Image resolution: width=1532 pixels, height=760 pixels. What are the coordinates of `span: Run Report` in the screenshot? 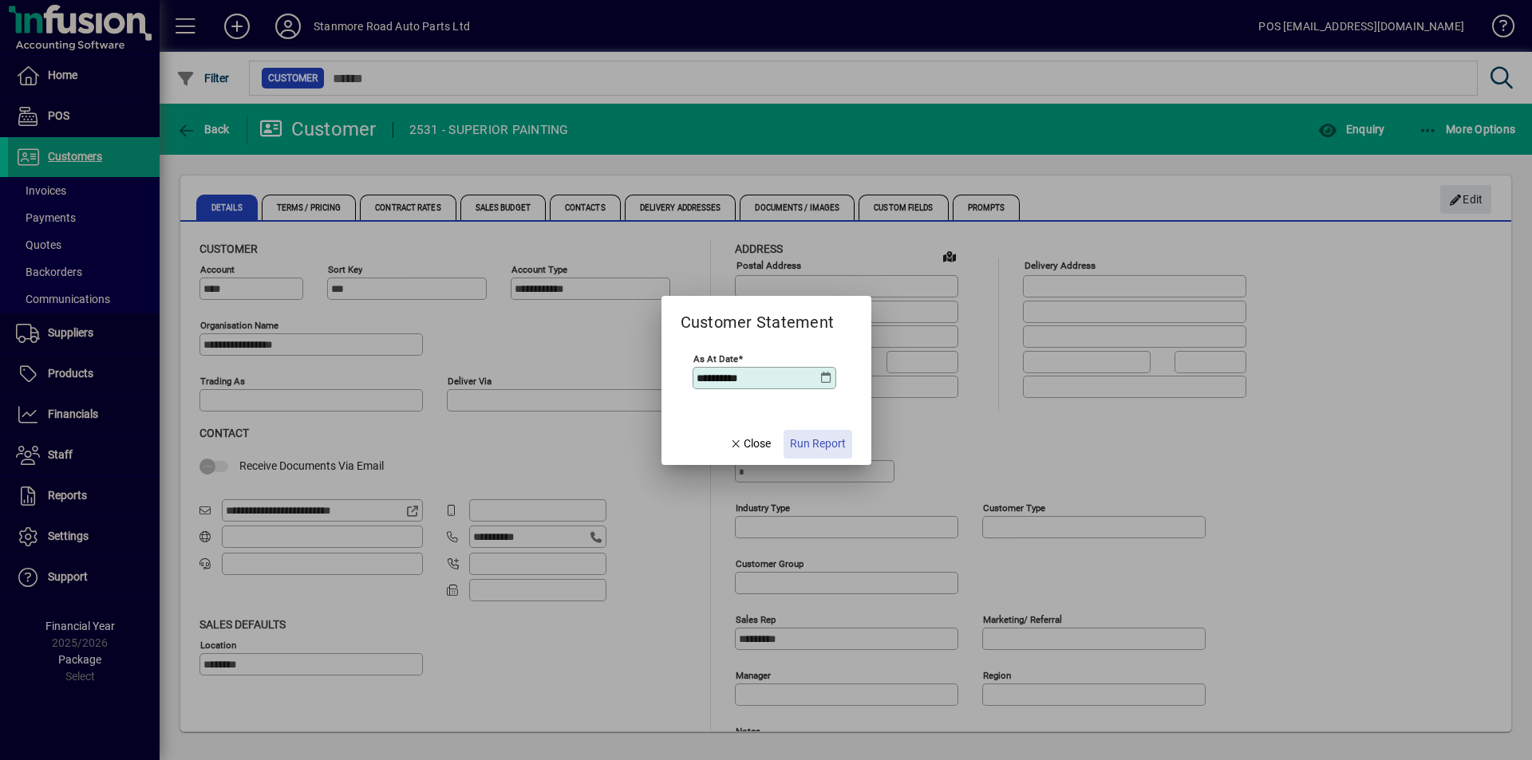 It's located at (818, 444).